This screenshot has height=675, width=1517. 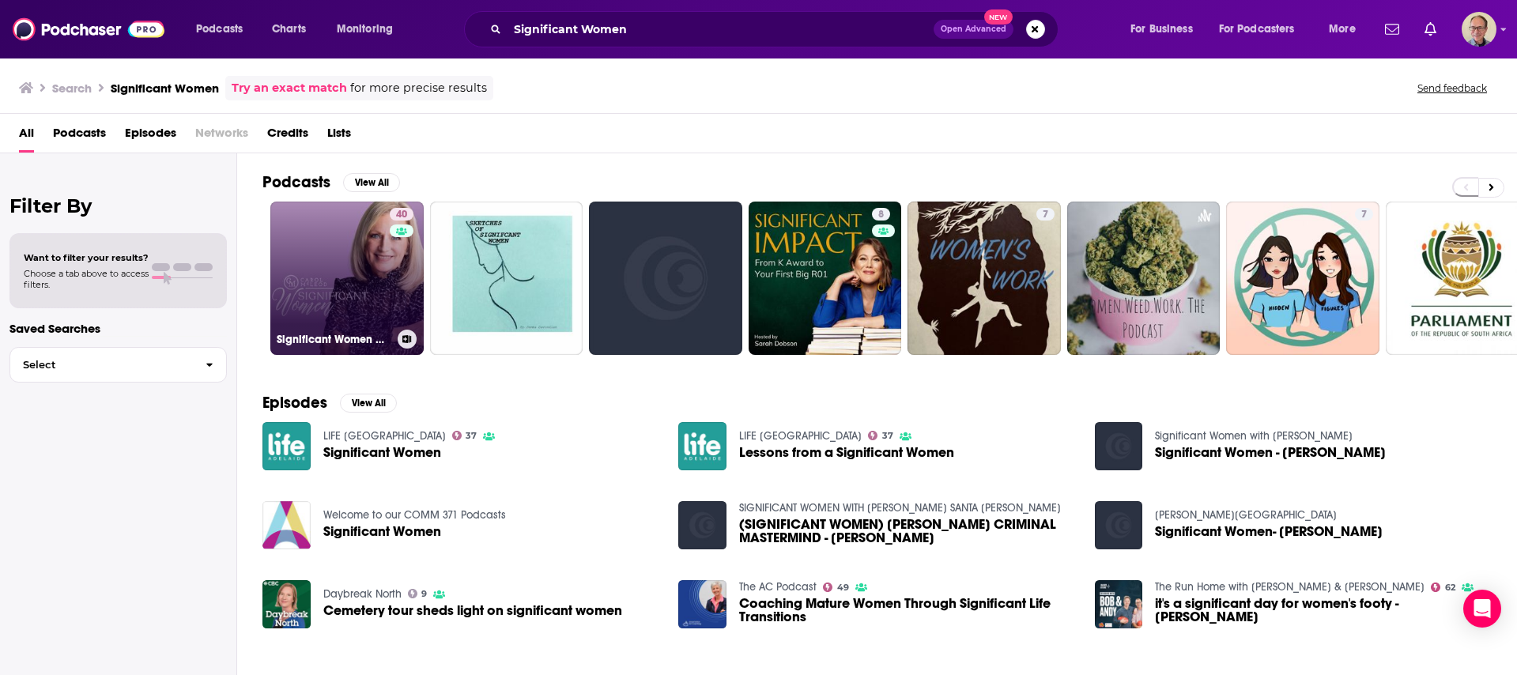 I want to click on span: Want to filter your results?, so click(x=86, y=258).